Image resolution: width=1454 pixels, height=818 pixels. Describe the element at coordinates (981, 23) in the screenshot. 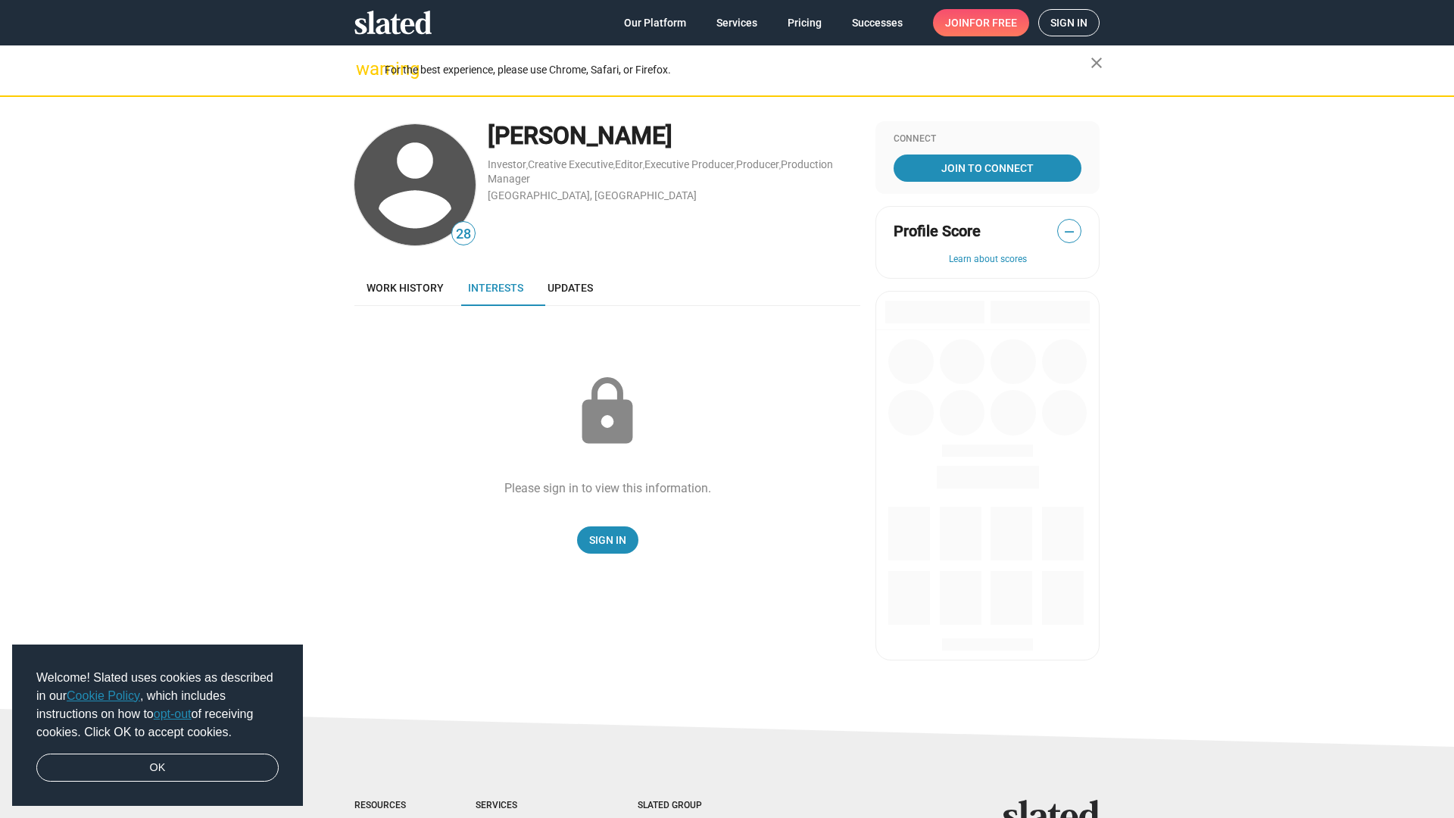

I see `a: Joinfor free` at that location.